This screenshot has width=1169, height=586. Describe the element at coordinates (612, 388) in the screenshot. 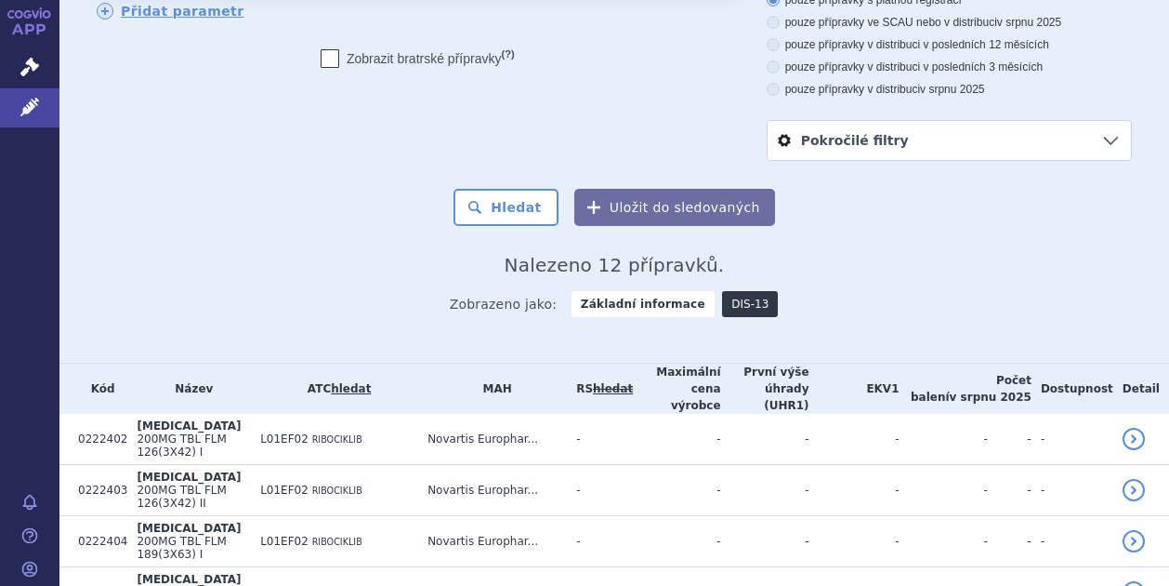

I see `a: vyhledávání neobsahuje žádnou platnou referenční skupinu` at that location.